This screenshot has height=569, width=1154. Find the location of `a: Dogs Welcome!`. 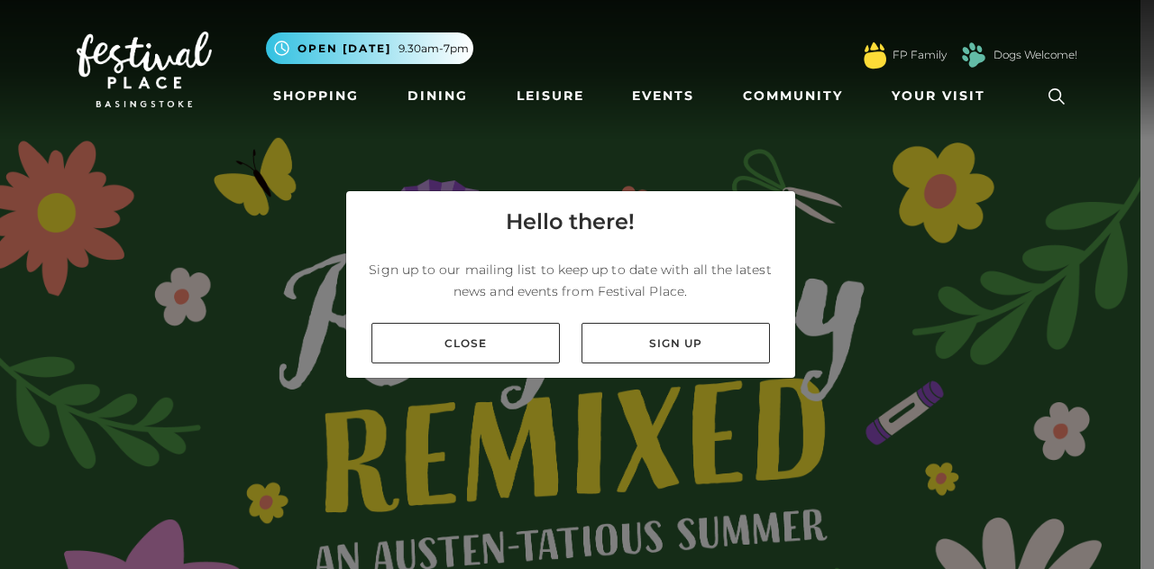

a: Dogs Welcome! is located at coordinates (1035, 55).